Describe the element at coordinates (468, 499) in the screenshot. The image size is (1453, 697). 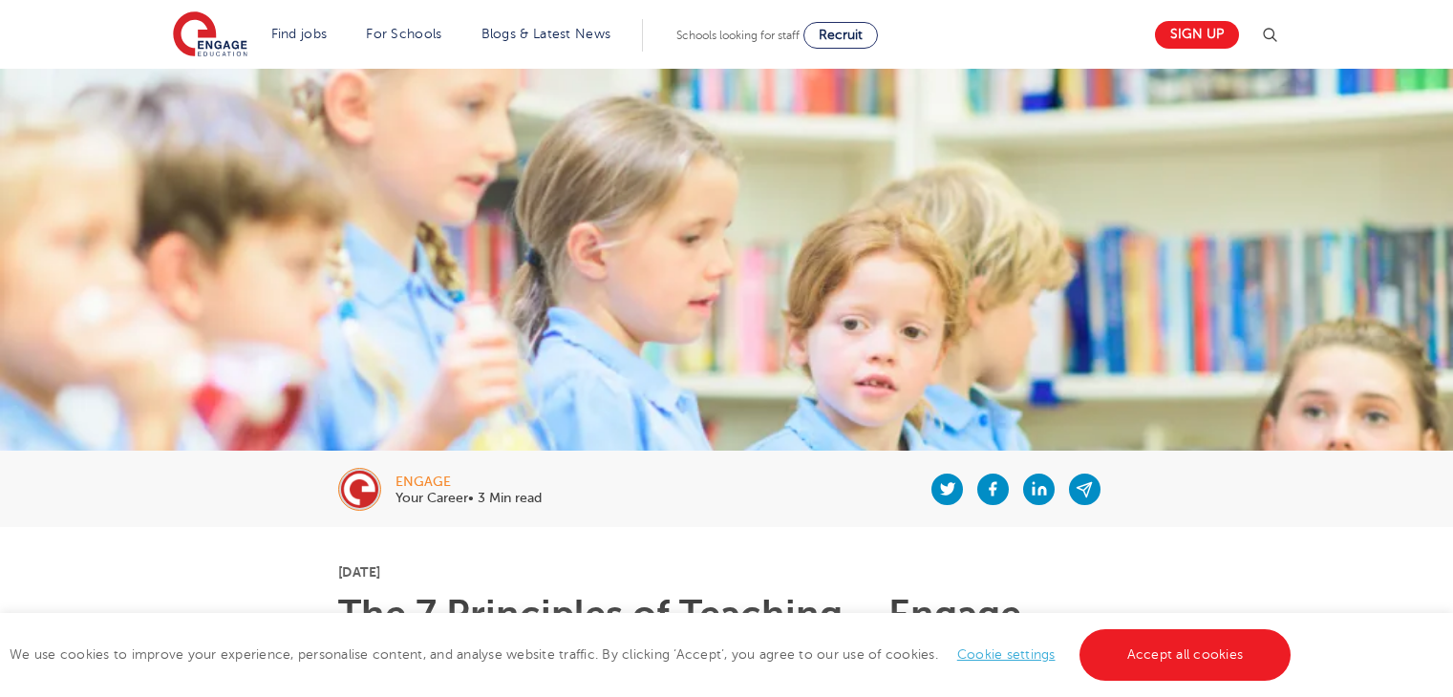
I see `p: Your Career• 3 Min read` at that location.